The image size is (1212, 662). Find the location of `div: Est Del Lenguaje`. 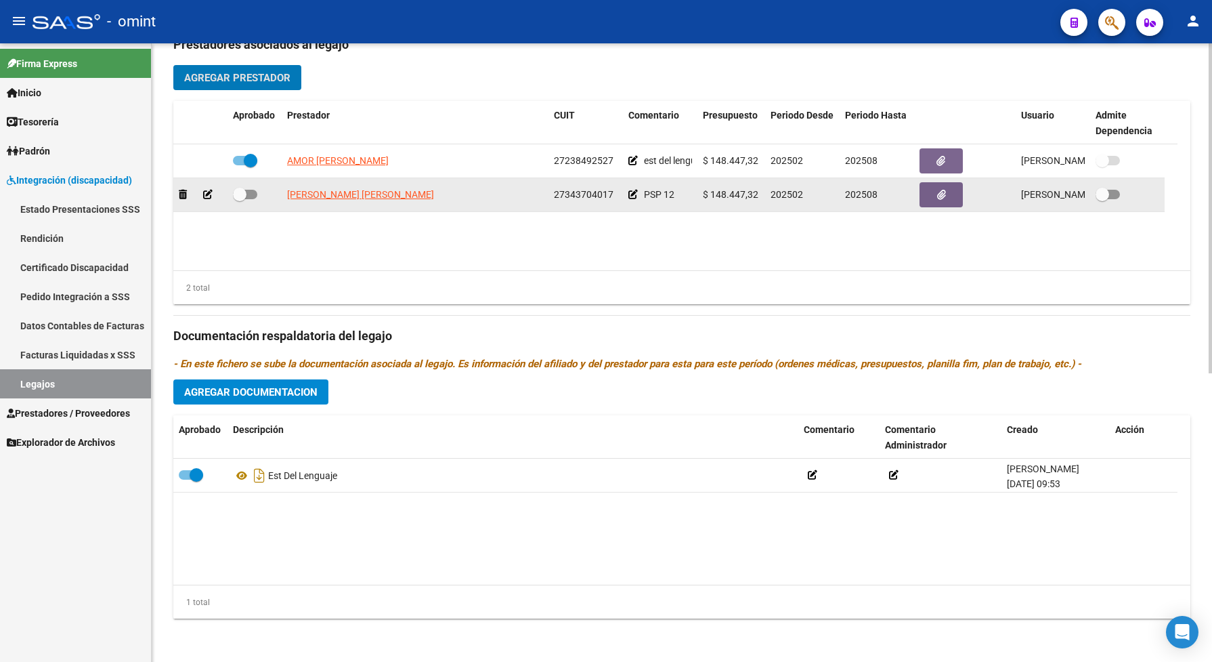

div: Est Del Lenguaje is located at coordinates (513, 475).